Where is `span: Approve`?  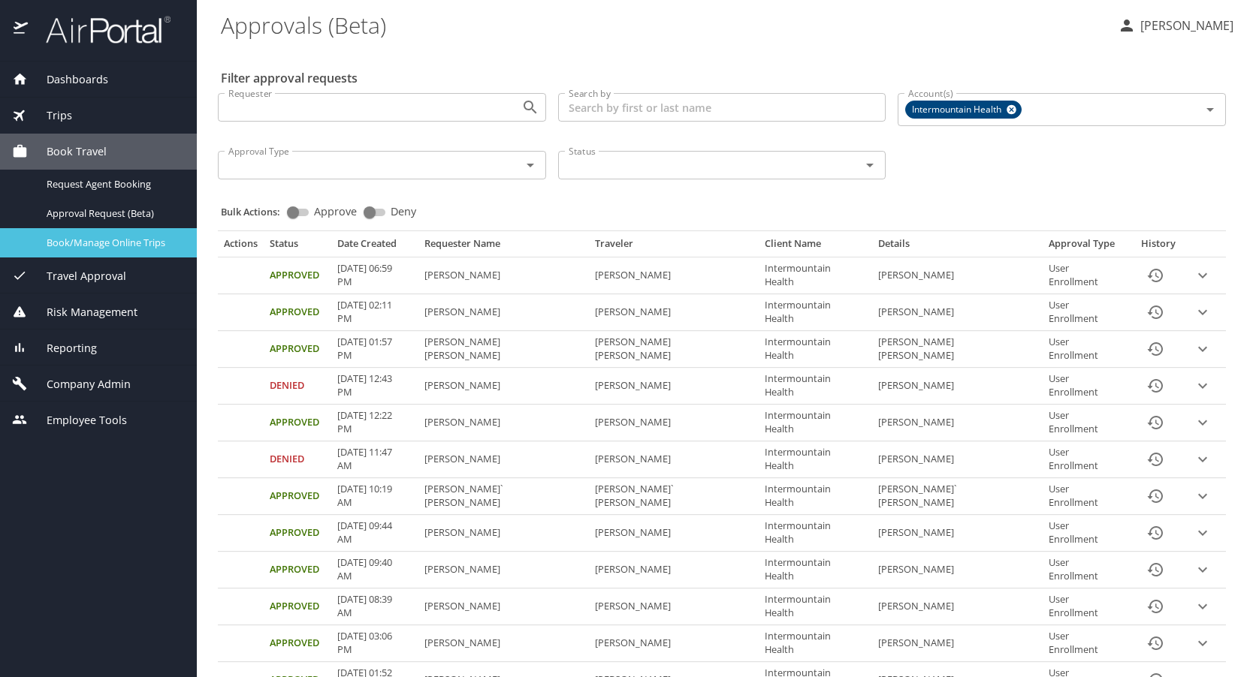
span: Approve is located at coordinates (335, 212).